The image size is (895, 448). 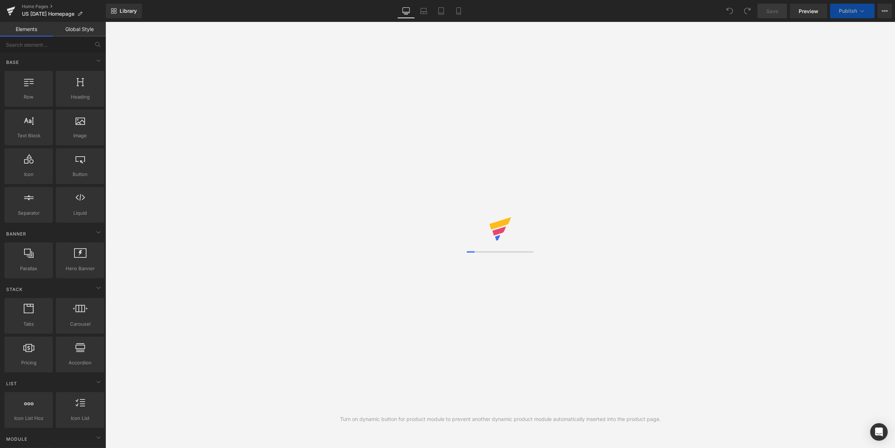 What do you see at coordinates (879, 432) in the screenshot?
I see `div: Open Intercom Messenger` at bounding box center [879, 432].